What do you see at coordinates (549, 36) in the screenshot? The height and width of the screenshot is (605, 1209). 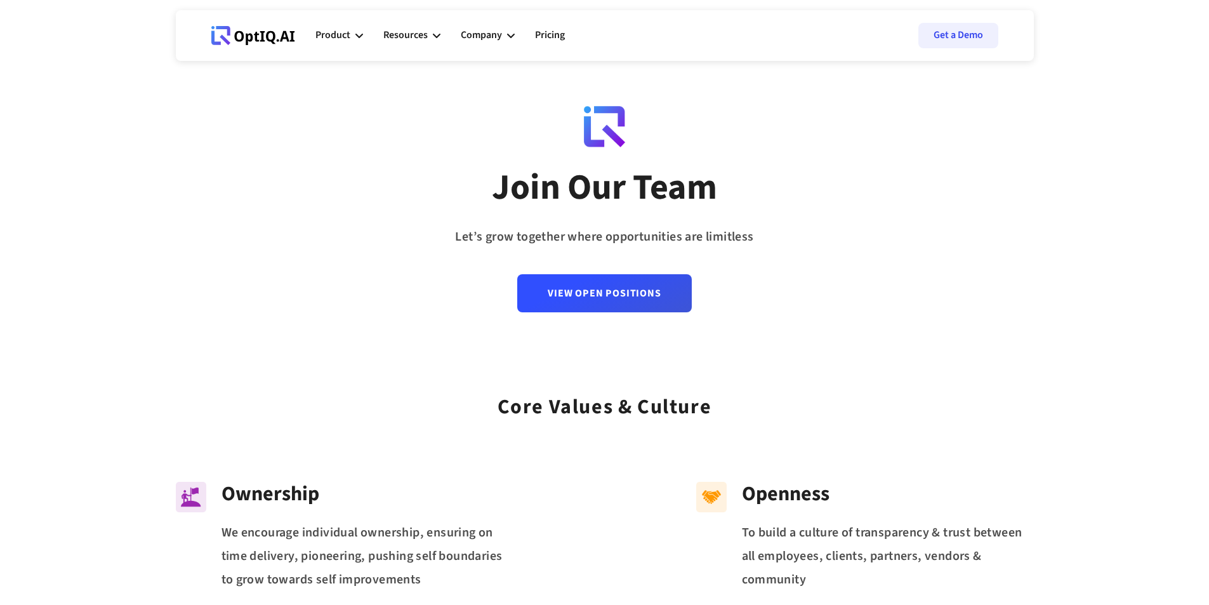 I see `a: Pricing` at bounding box center [549, 36].